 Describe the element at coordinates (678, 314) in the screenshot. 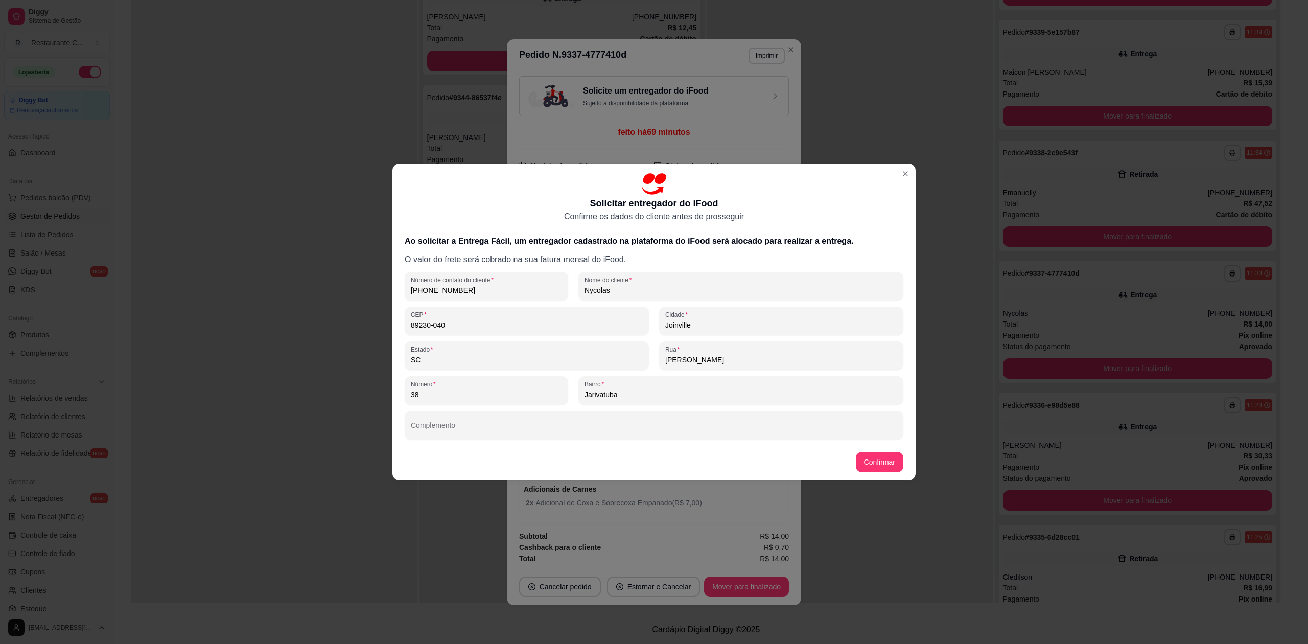

I see `label: Cidade` at that location.